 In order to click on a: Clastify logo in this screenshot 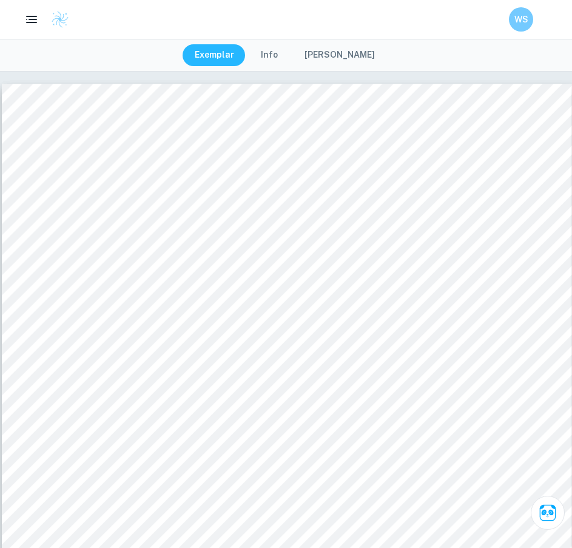, I will do `click(56, 19)`.